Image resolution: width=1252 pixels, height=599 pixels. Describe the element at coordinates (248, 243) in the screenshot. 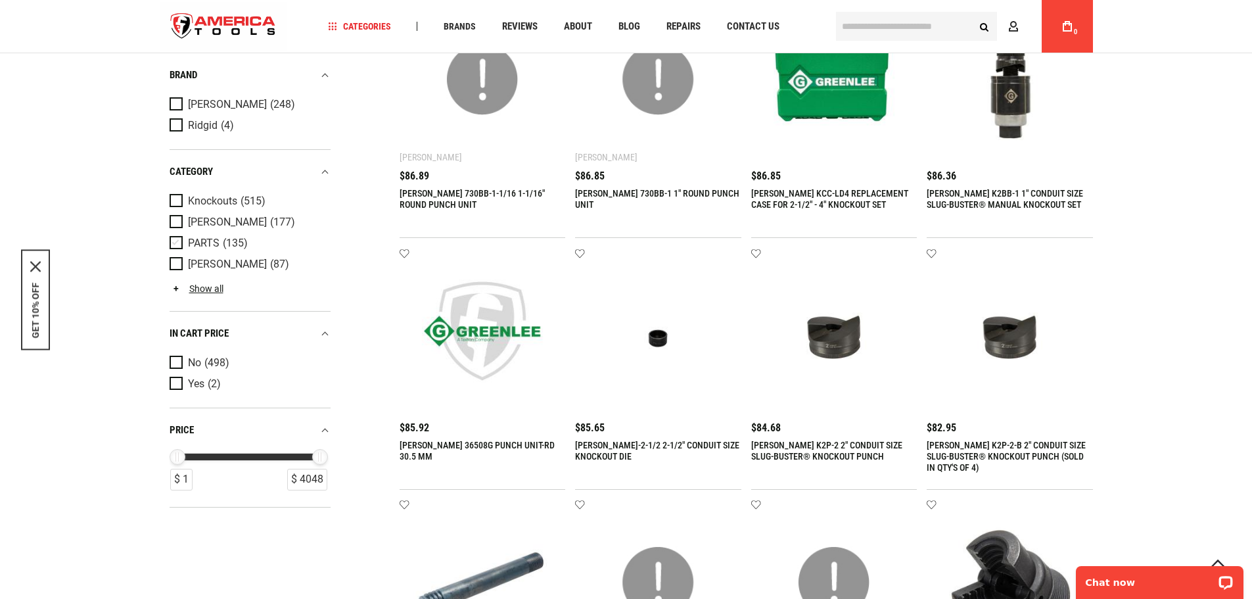

I see `a: PARTS (135)` at that location.